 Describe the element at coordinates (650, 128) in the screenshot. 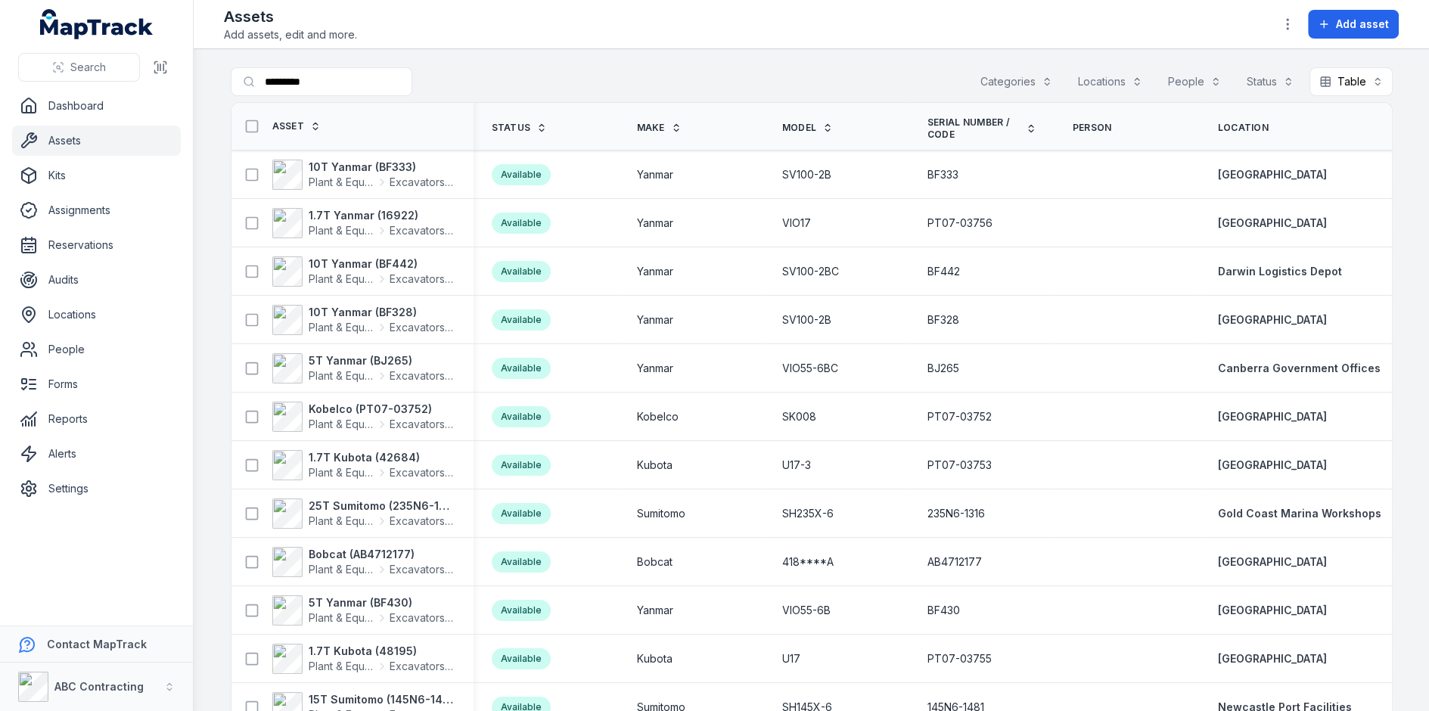

I see `span: Make` at that location.